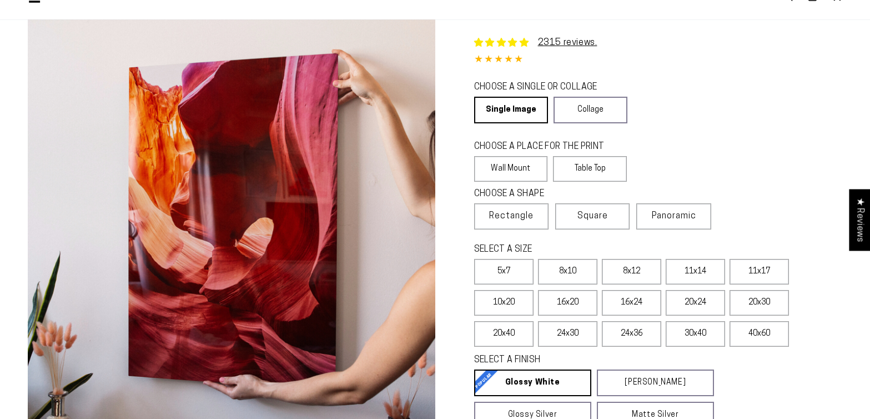  What do you see at coordinates (511, 216) in the screenshot?
I see `span: Rectangle` at bounding box center [511, 216].